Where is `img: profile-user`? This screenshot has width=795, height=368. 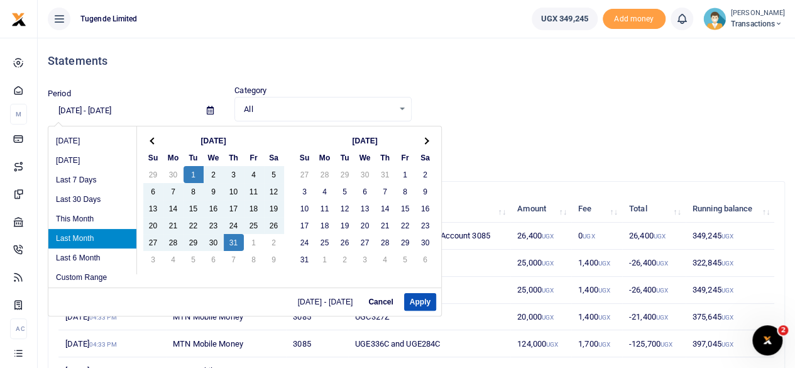 img: profile-user is located at coordinates (714, 19).